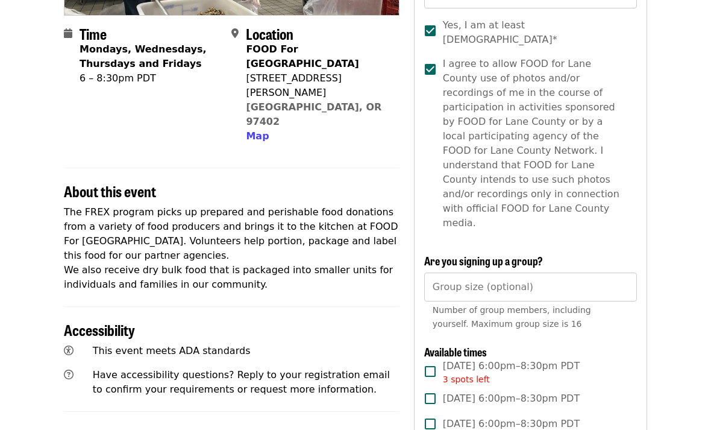  What do you see at coordinates (235, 34) in the screenshot?
I see `i: map-marker-alt icon` at bounding box center [235, 34].